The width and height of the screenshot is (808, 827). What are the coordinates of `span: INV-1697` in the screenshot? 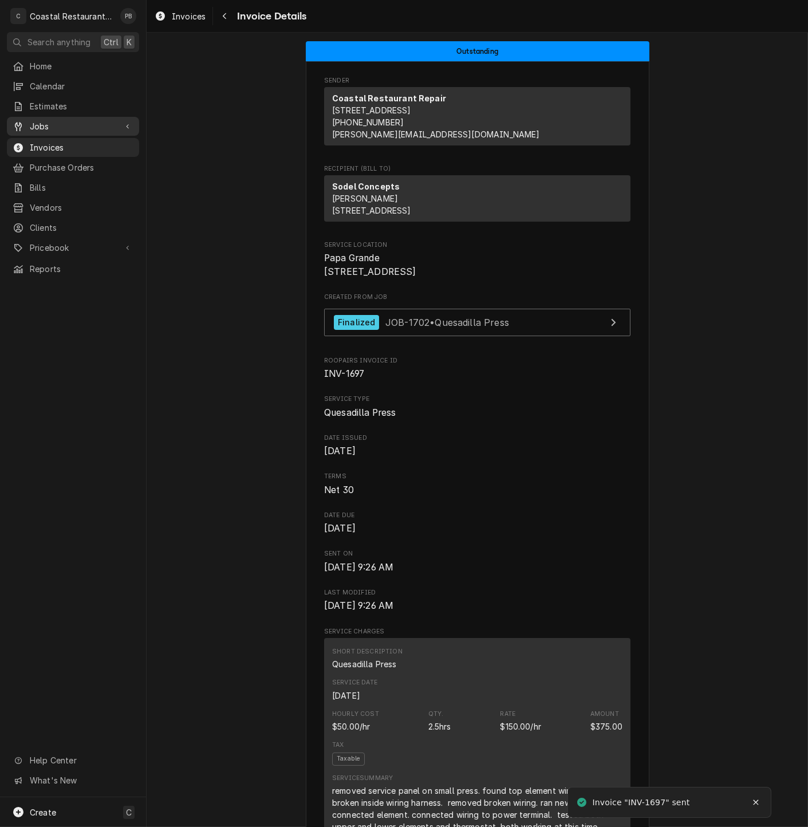 It's located at (344, 373).